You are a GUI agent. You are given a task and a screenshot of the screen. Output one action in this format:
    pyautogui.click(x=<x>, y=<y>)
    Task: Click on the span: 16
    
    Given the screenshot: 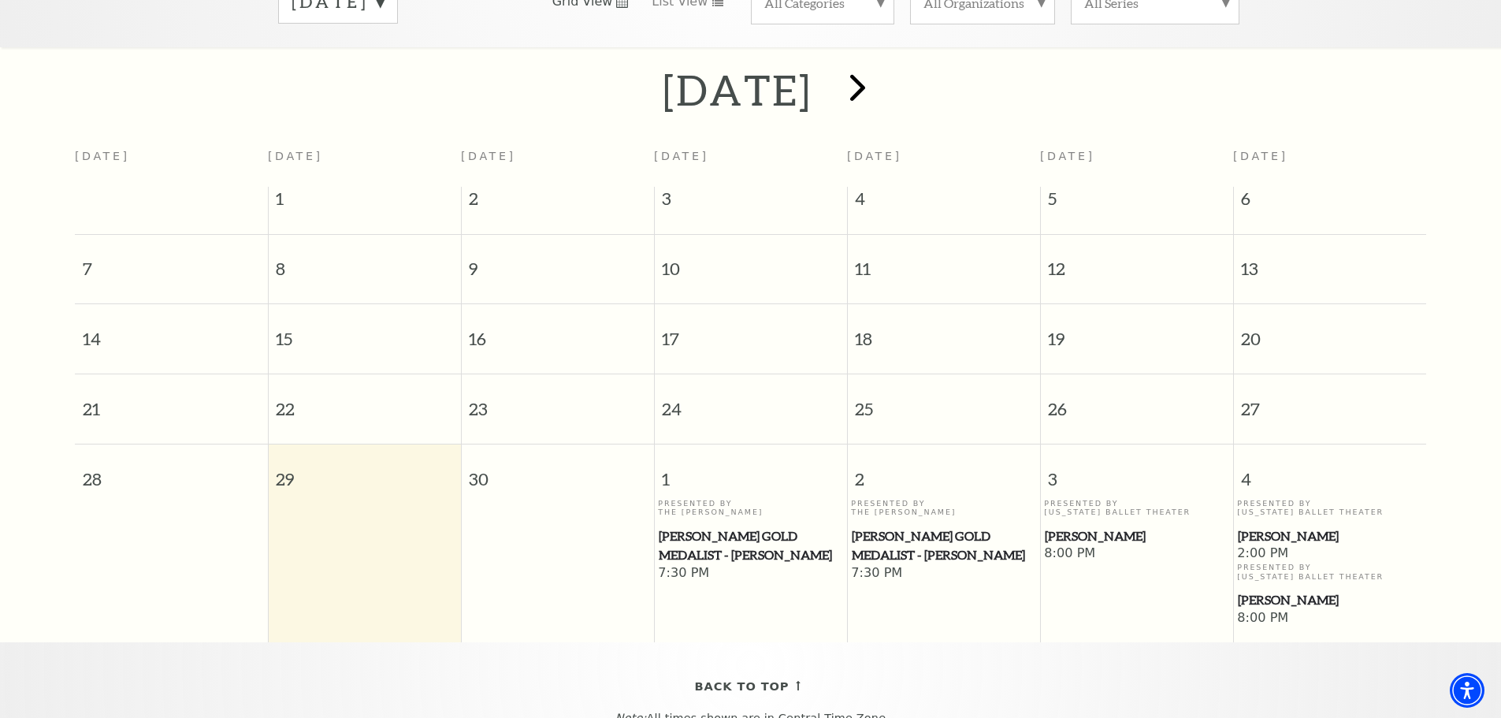 What is the action you would take?
    pyautogui.click(x=558, y=331)
    